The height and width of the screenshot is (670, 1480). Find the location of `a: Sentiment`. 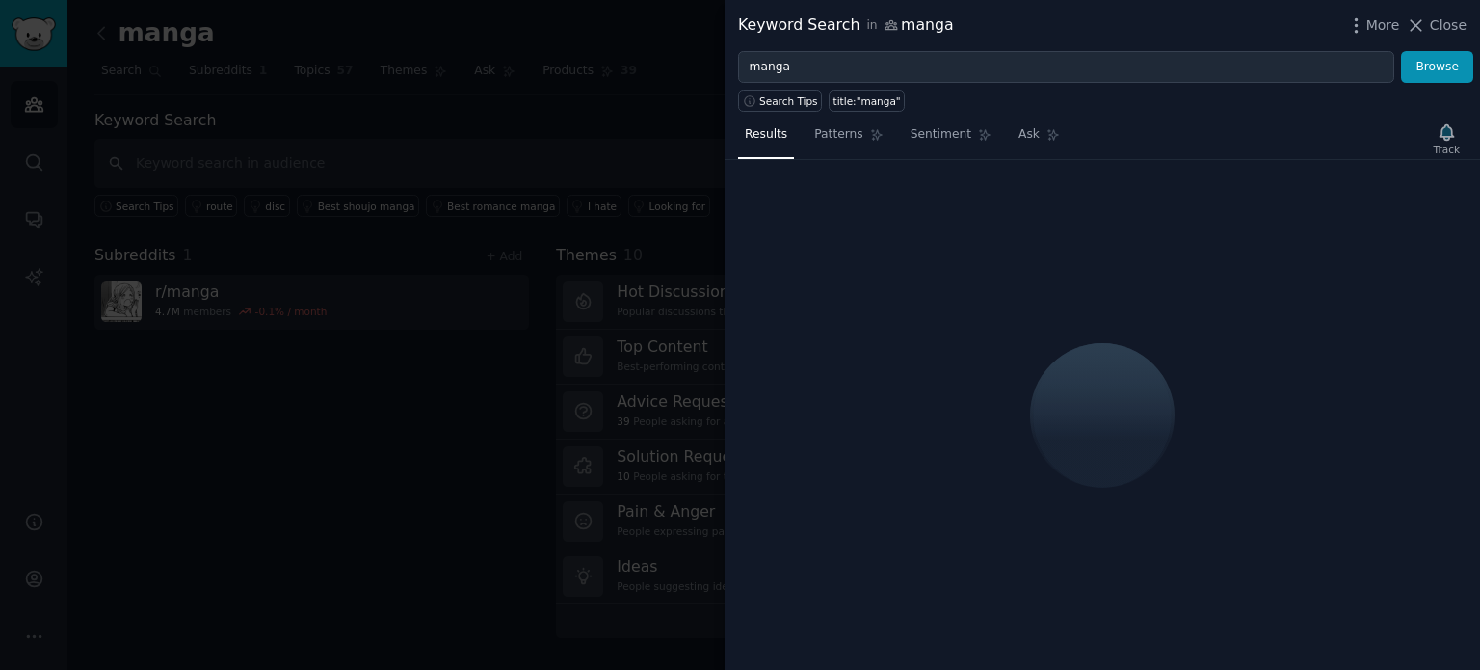

a: Sentiment is located at coordinates (951, 139).